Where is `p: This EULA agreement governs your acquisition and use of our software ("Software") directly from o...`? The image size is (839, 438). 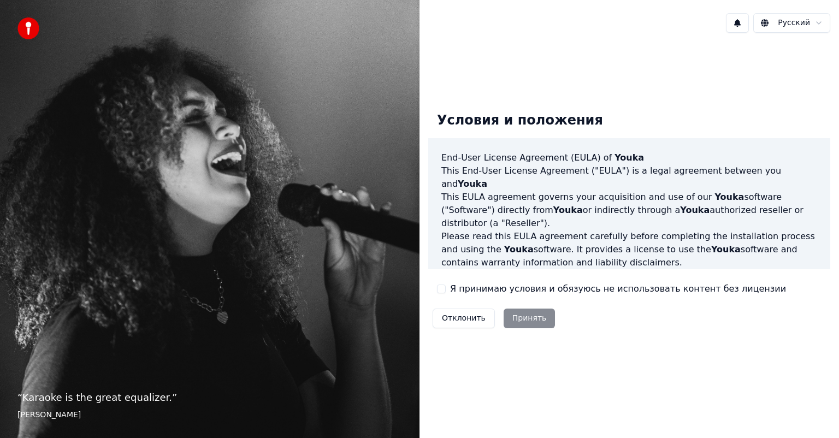
p: This EULA agreement governs your acquisition and use of our software ("Software") directly from o... is located at coordinates (630, 210).